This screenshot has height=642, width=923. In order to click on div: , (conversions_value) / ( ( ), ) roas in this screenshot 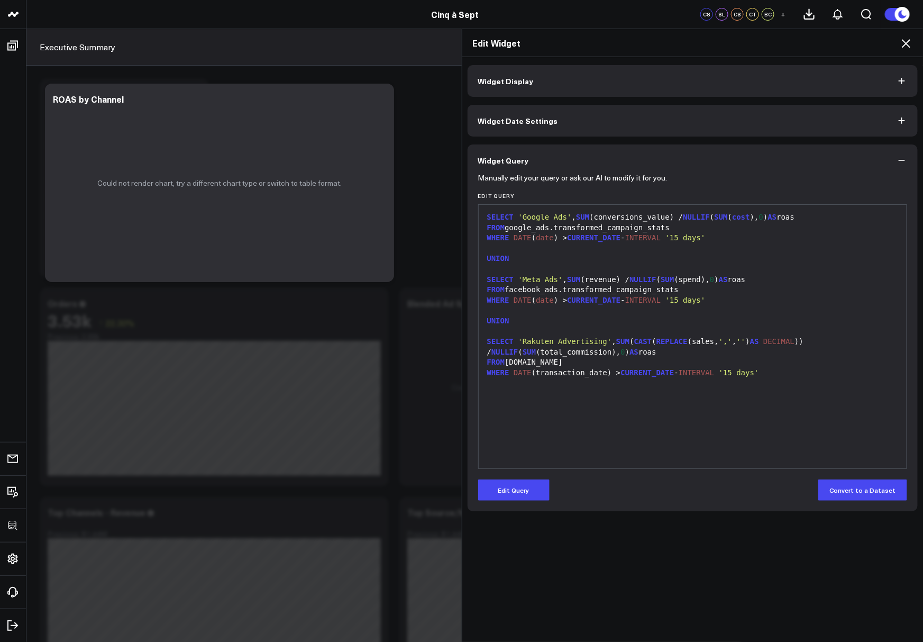, I will do `click(693, 217)`.